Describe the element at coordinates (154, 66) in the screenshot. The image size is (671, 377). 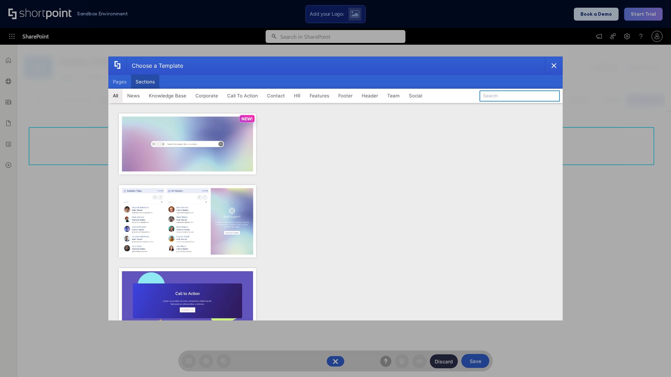
I see `div: Choose a Template` at that location.